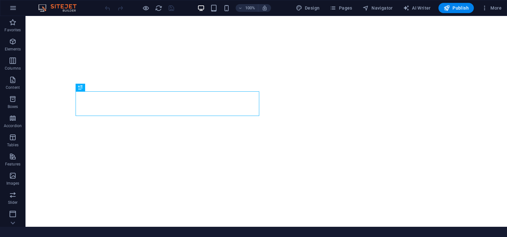 This screenshot has width=507, height=237. What do you see at coordinates (308, 8) in the screenshot?
I see `span: Design` at bounding box center [308, 8].